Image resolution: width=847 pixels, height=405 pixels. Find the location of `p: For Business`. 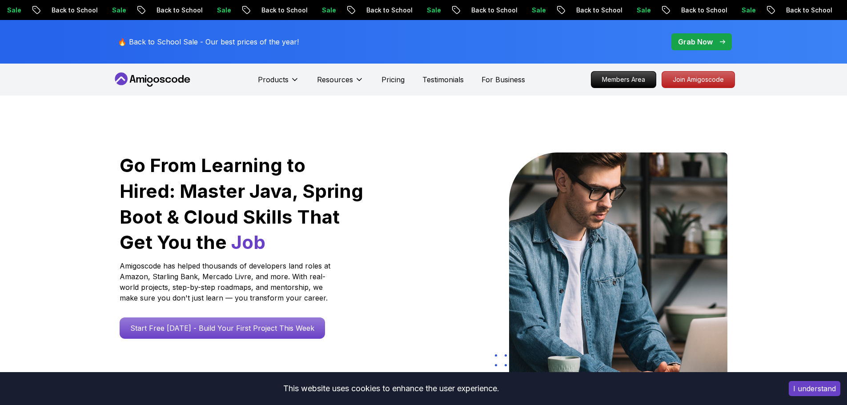

p: For Business is located at coordinates (503, 80).